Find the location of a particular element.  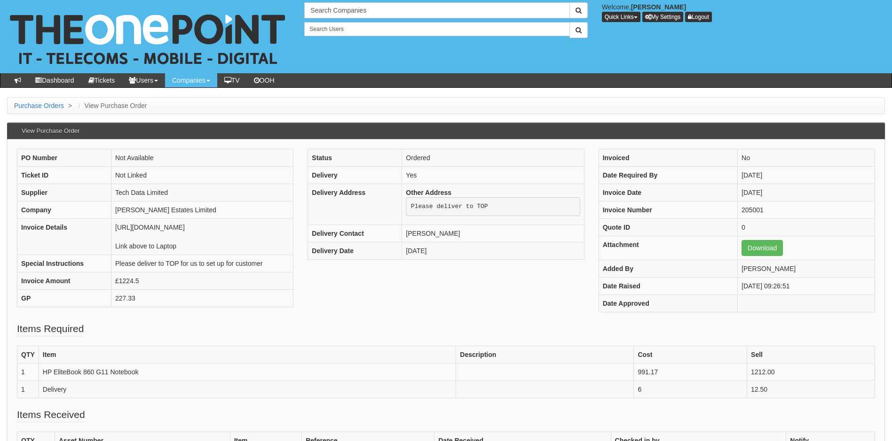

td: No is located at coordinates (806, 158).